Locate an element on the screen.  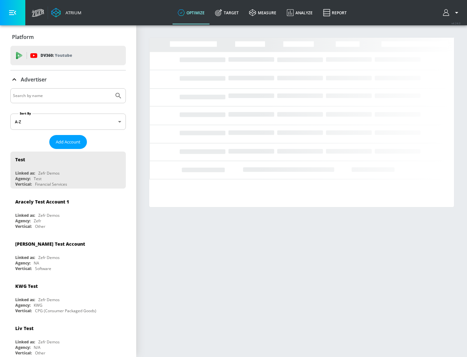
div: Platform is located at coordinates (68, 37).